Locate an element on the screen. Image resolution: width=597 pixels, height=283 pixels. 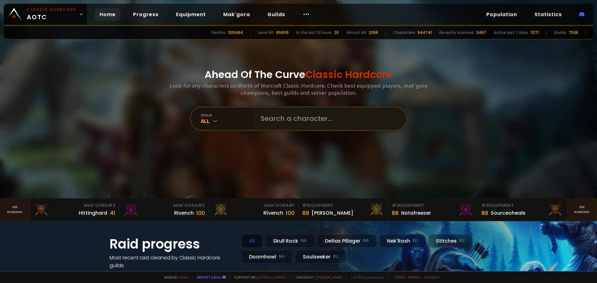
div: Guilds is located at coordinates (560, 33).